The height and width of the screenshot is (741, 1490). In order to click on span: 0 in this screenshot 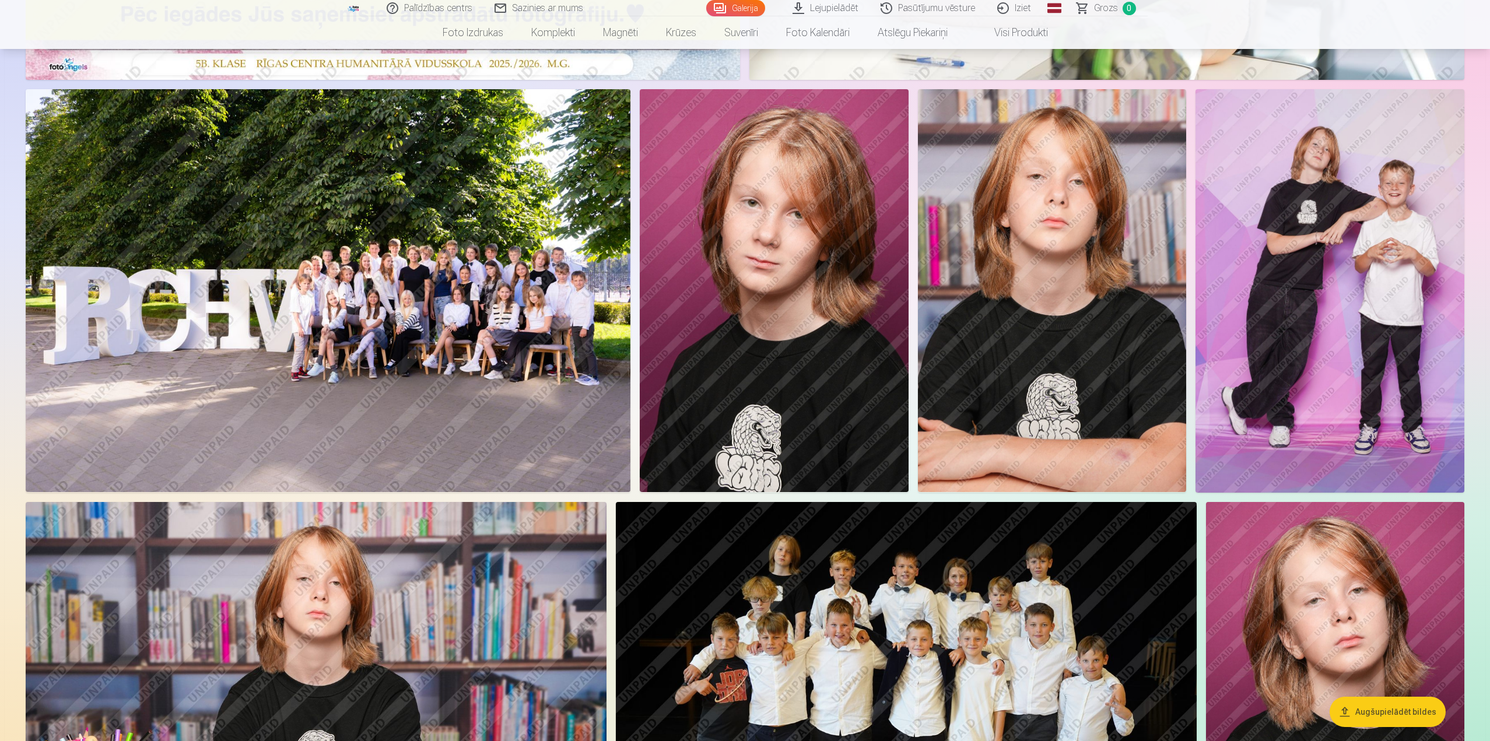, I will do `click(1129, 8)`.